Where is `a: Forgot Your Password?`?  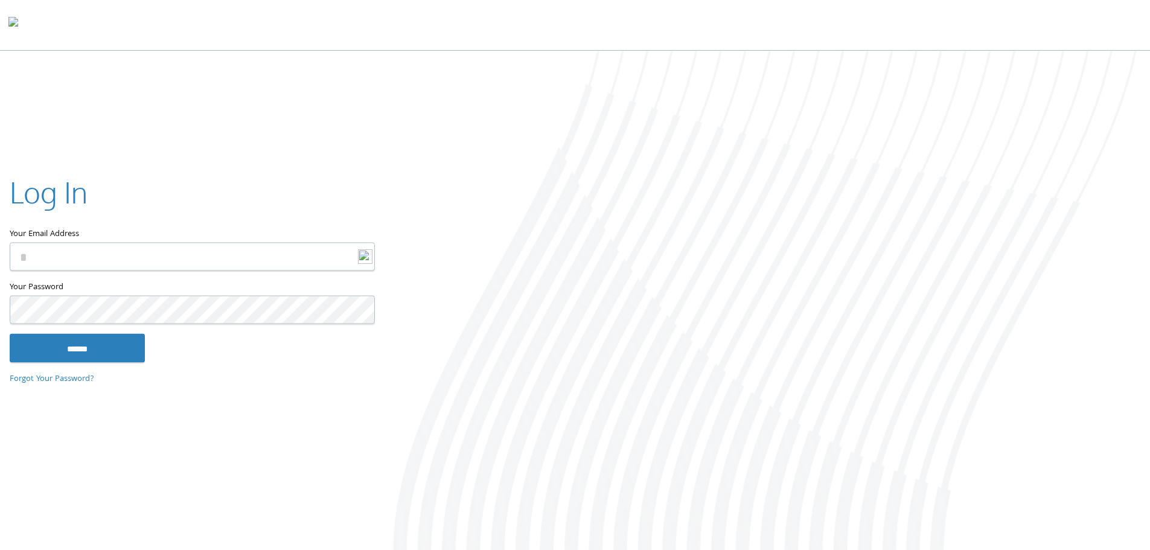 a: Forgot Your Password? is located at coordinates (52, 379).